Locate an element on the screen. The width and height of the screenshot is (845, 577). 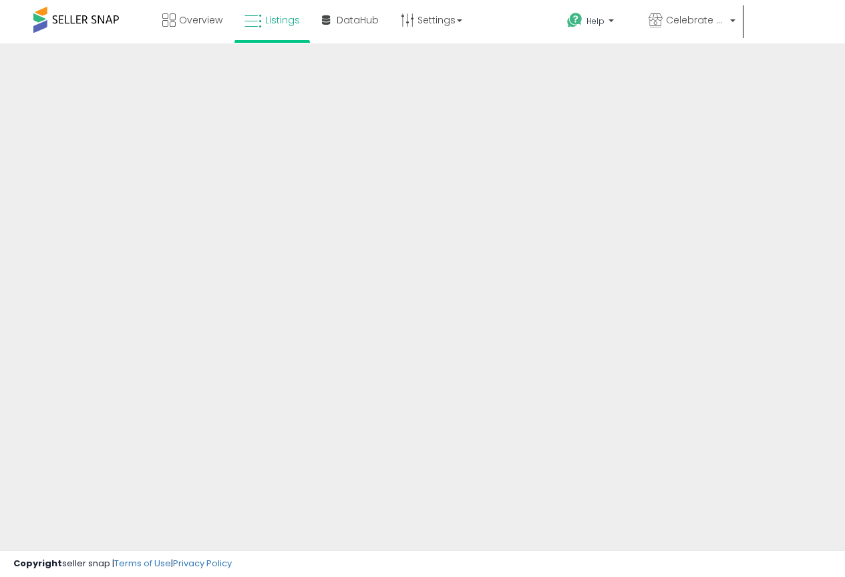
a: Help is located at coordinates (597, 23).